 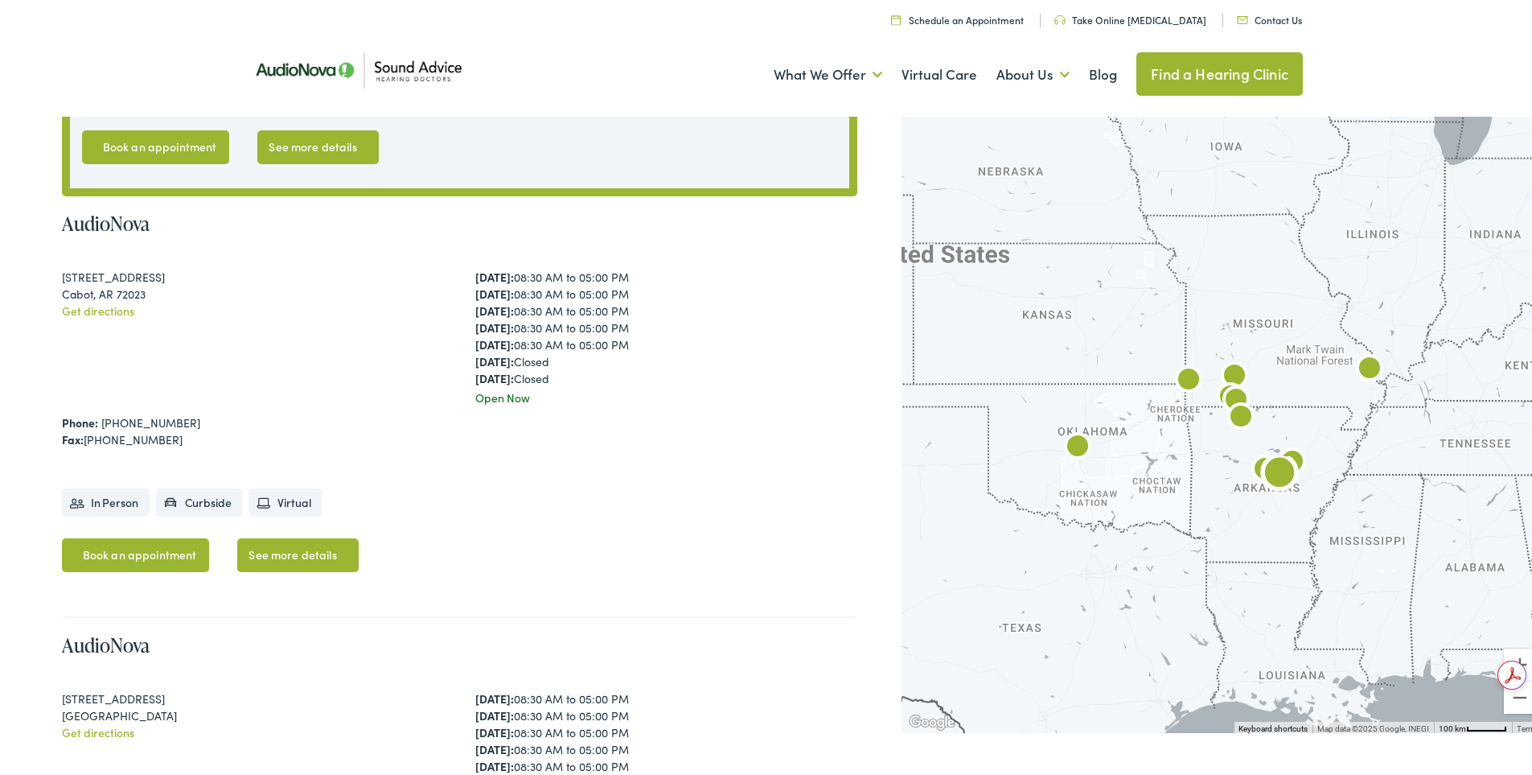 I want to click on button: Map Scale: 100 km per 47 pixels, so click(x=1473, y=724).